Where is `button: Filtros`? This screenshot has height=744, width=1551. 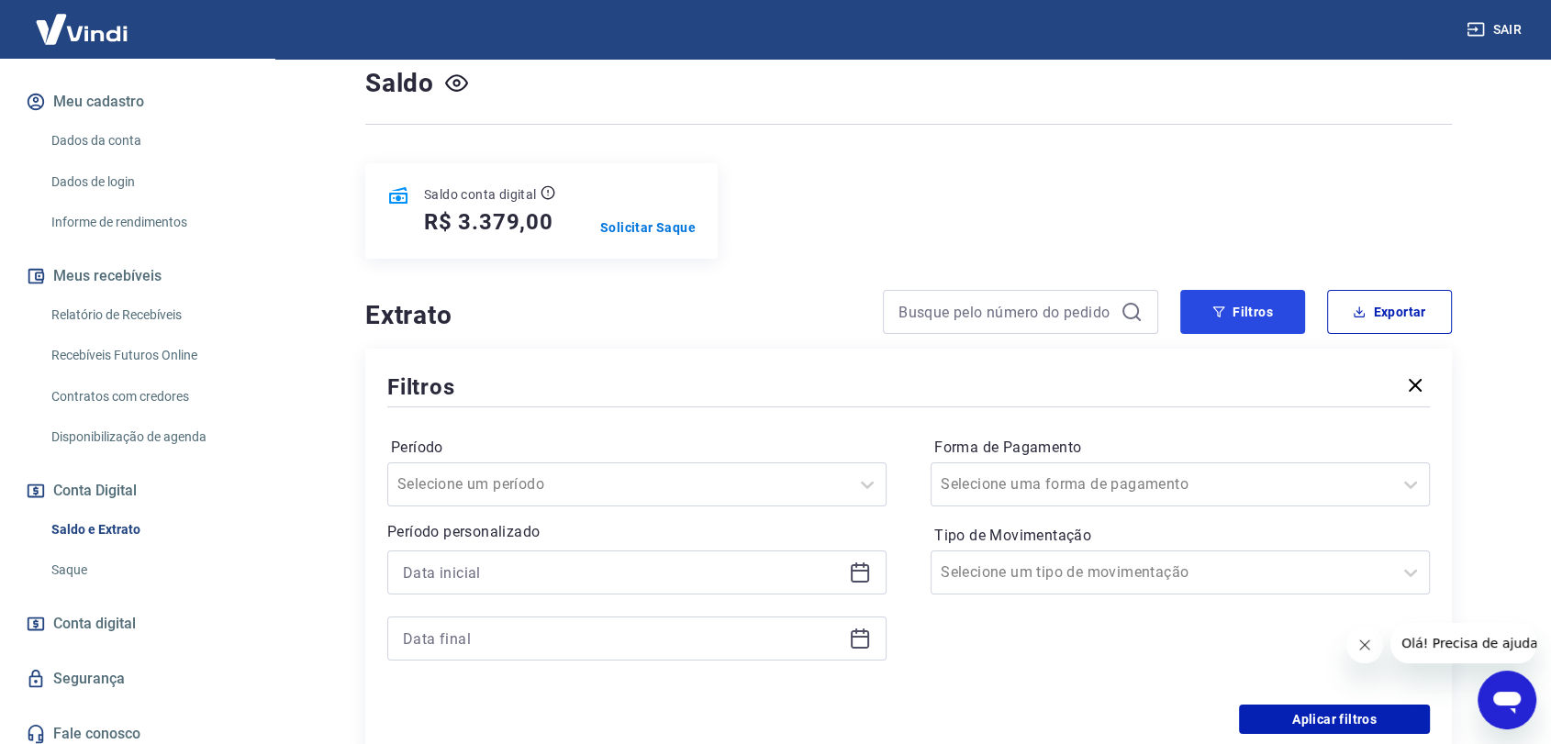 button: Filtros is located at coordinates (1243, 312).